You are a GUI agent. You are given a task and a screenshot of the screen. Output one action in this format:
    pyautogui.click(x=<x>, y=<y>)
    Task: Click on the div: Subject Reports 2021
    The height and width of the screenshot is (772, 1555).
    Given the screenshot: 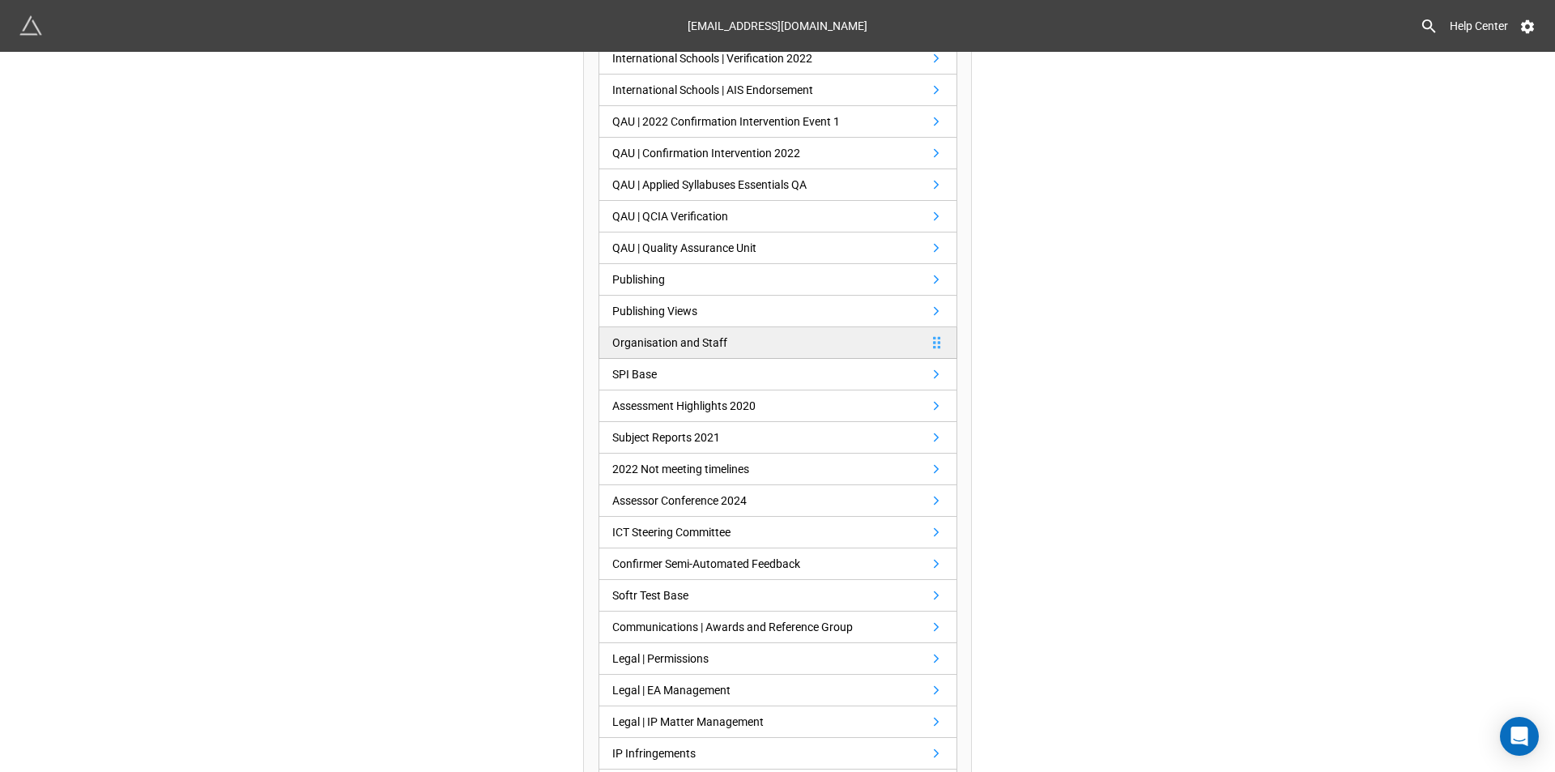 What is the action you would take?
    pyautogui.click(x=666, y=437)
    